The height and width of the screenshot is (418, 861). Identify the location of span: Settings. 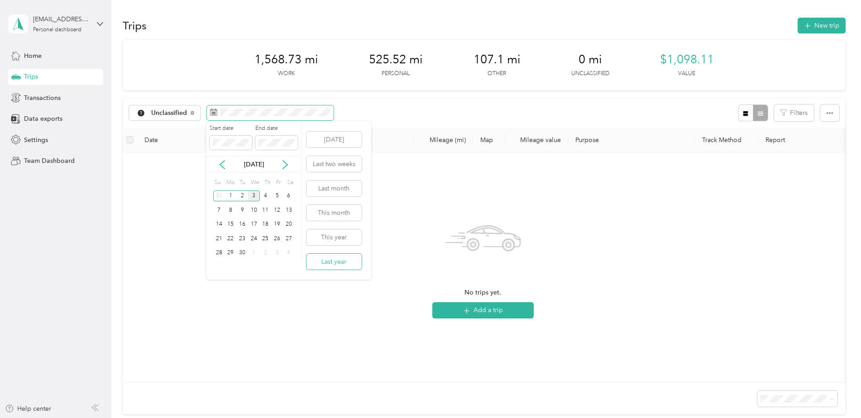
(36, 140).